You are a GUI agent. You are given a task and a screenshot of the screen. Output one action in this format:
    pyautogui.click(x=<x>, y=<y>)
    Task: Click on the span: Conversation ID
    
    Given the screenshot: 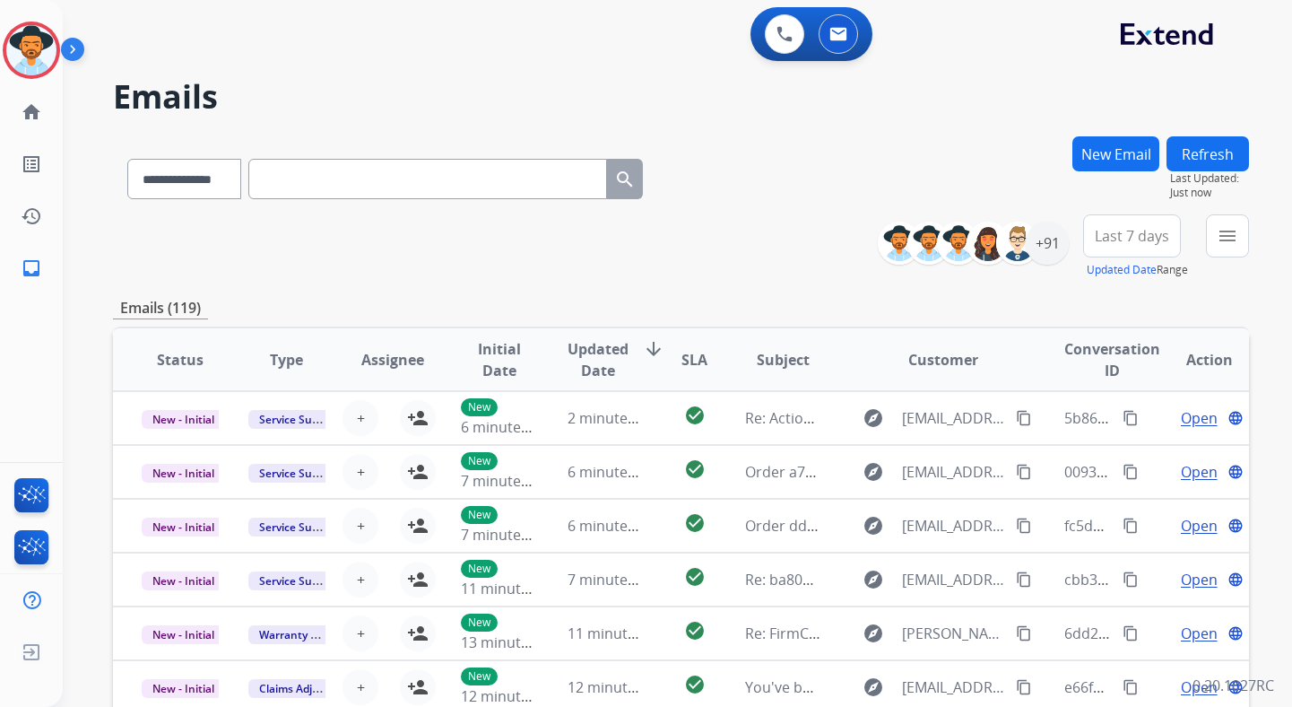 What is the action you would take?
    pyautogui.click(x=1112, y=360)
    